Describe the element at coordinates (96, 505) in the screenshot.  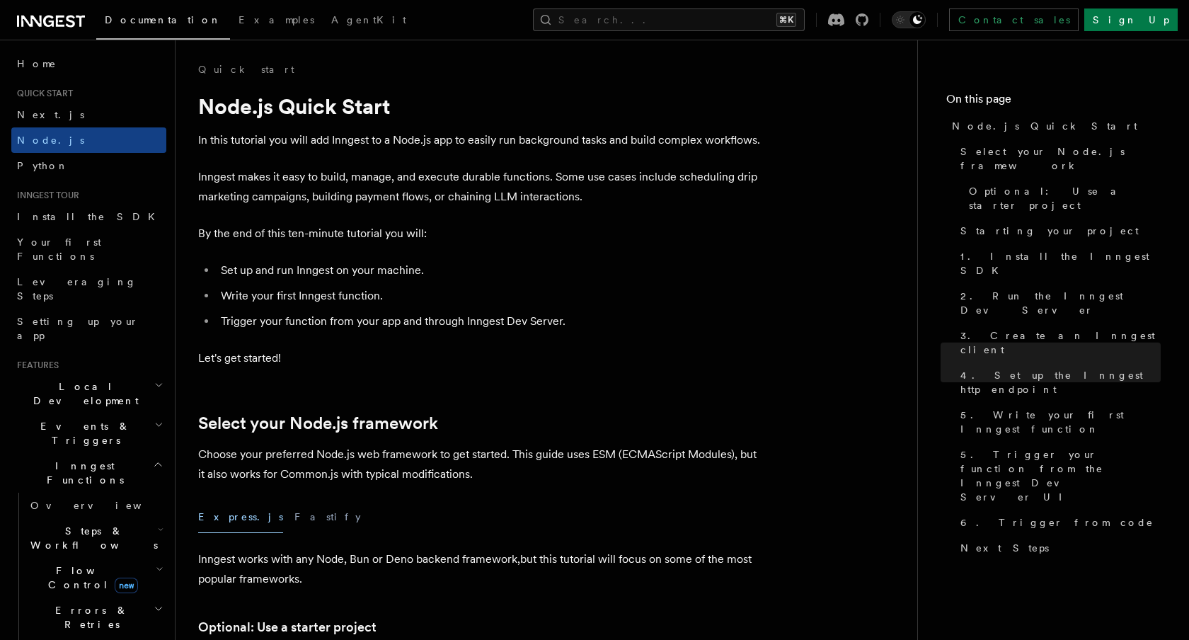
I see `a: Overview` at that location.